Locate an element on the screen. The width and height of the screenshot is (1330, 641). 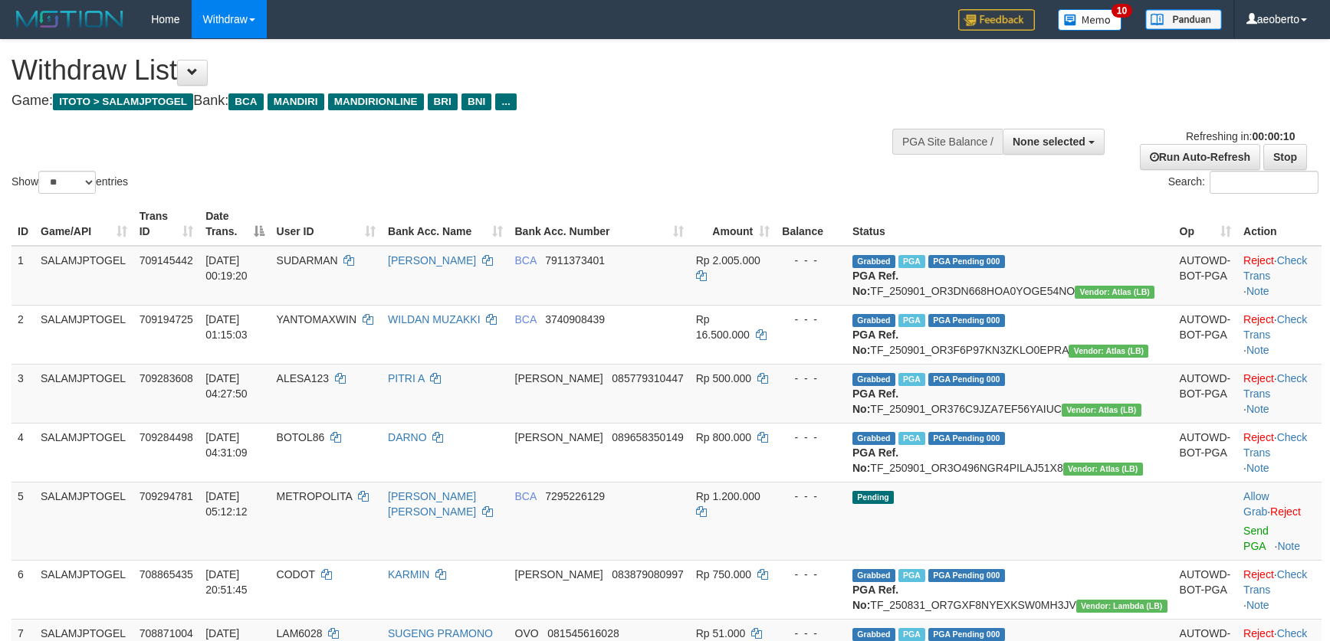
b: PGA Ref. No: is located at coordinates (875, 402).